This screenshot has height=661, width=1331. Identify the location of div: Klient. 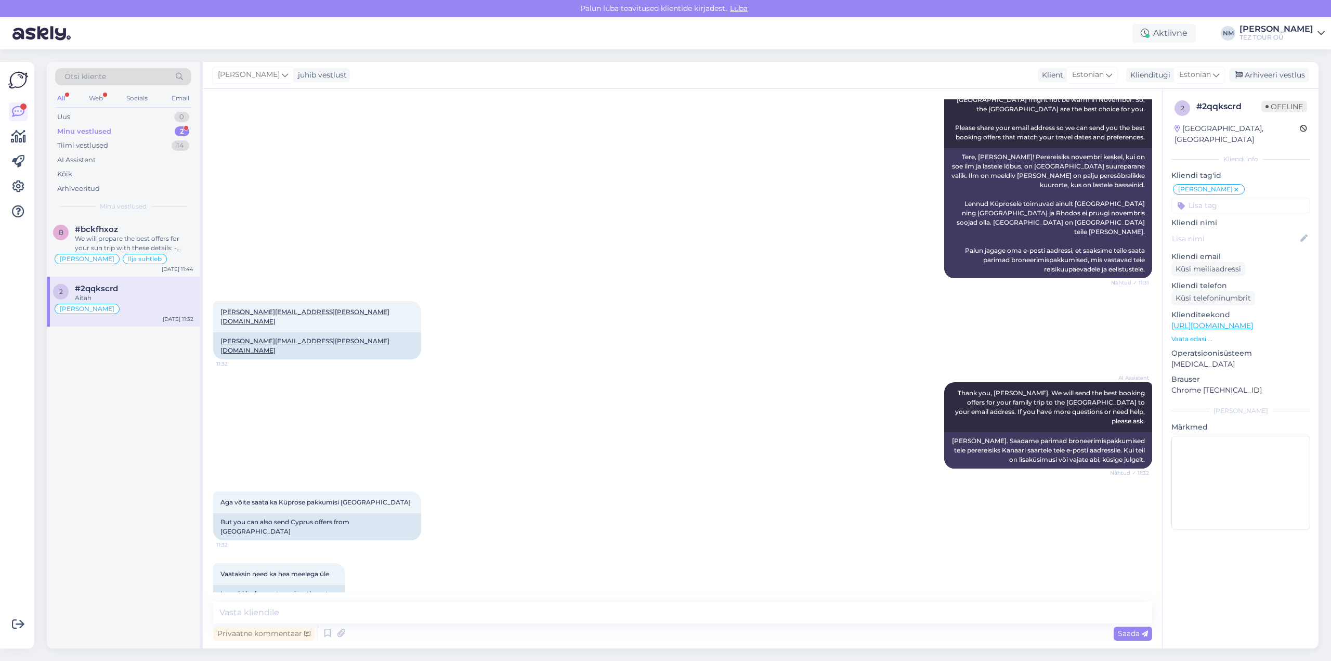
(1050, 75).